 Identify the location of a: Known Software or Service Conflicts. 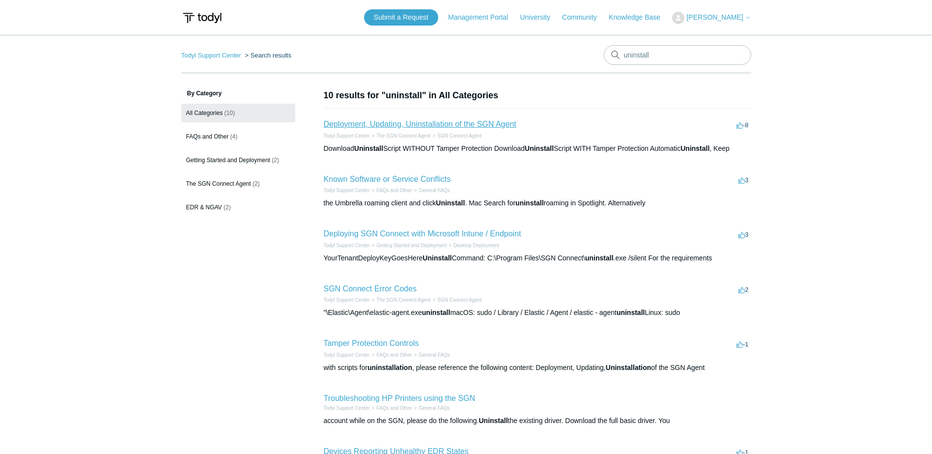
(387, 179).